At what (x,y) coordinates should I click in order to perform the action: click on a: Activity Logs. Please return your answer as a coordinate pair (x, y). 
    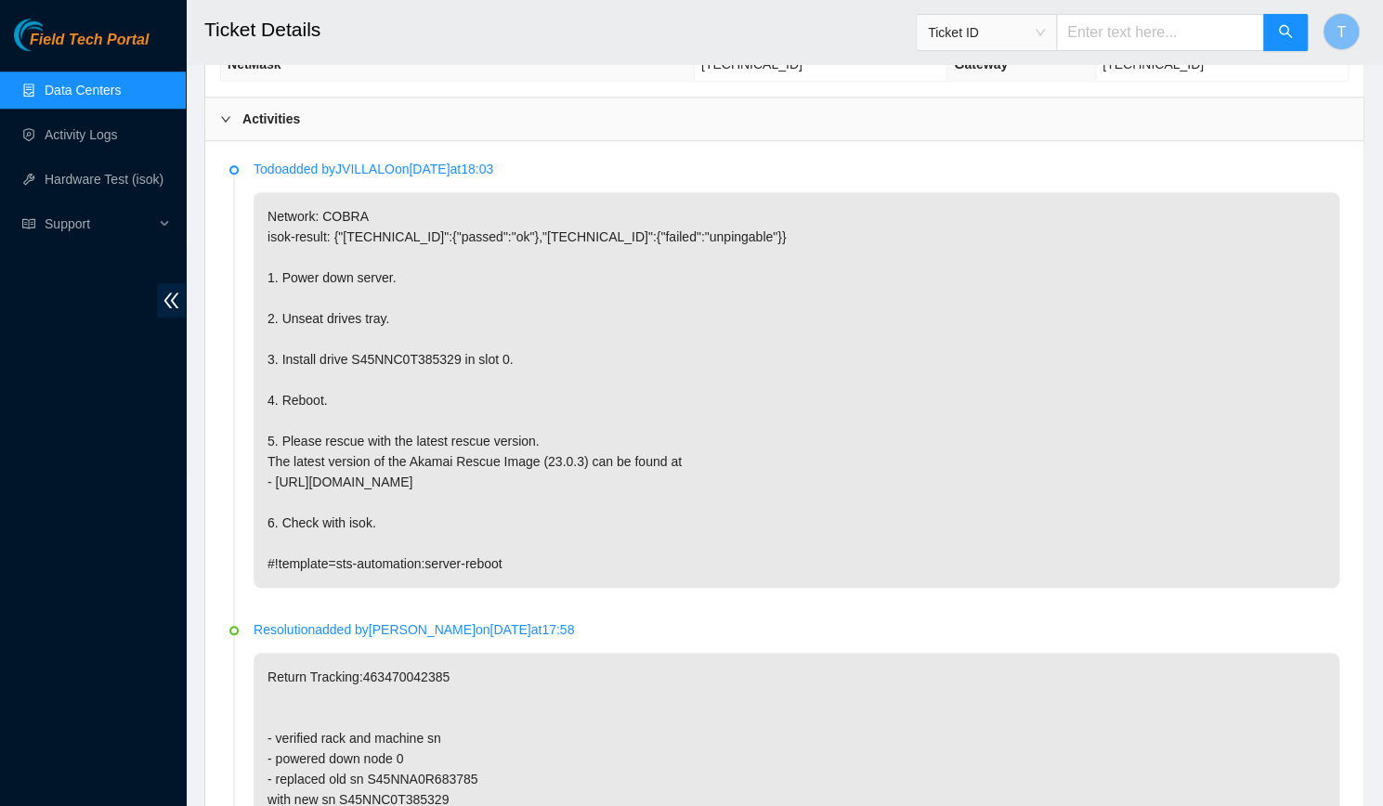
    Looking at the image, I should click on (81, 135).